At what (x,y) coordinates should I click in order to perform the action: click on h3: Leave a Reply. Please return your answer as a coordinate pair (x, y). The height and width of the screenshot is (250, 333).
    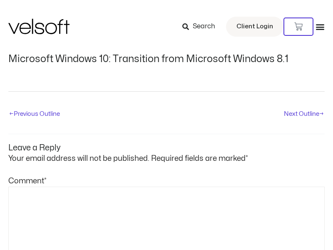
    Looking at the image, I should click on (167, 143).